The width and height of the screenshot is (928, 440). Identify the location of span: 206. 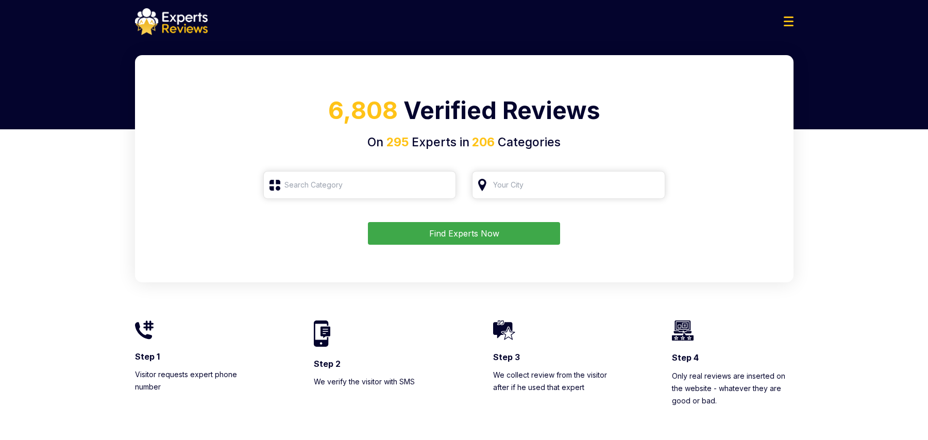
(482, 142).